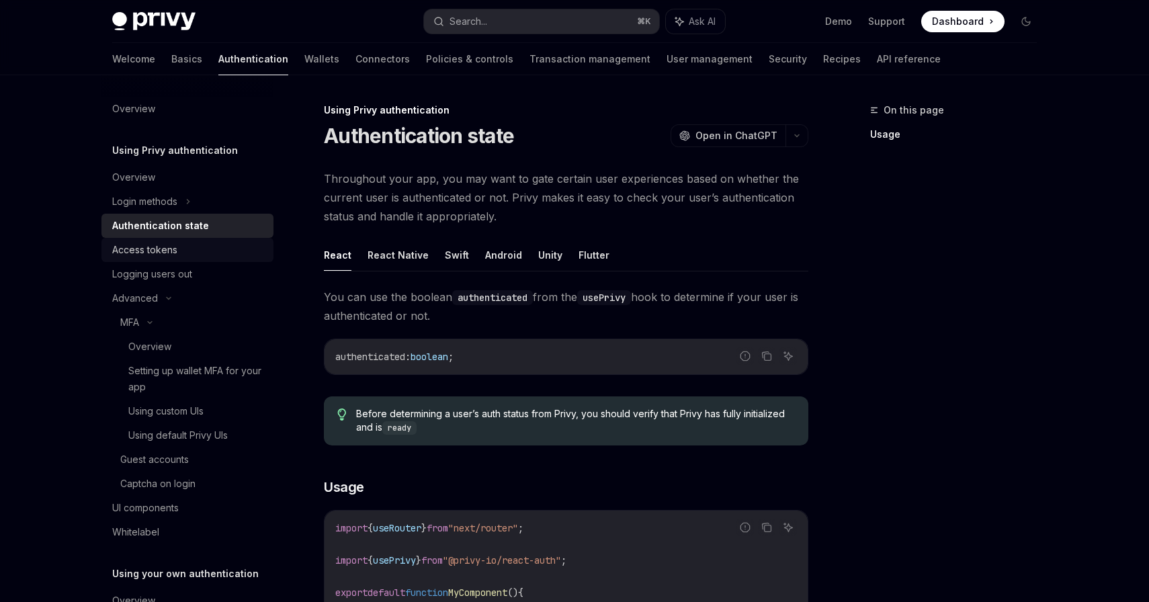 This screenshot has width=1149, height=602. Describe the element at coordinates (351, 592) in the screenshot. I see `span: export` at that location.